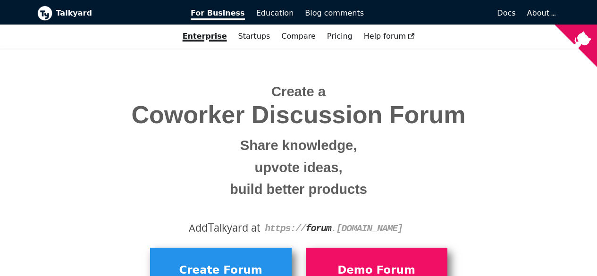  I want to click on a: Startups, so click(255, 36).